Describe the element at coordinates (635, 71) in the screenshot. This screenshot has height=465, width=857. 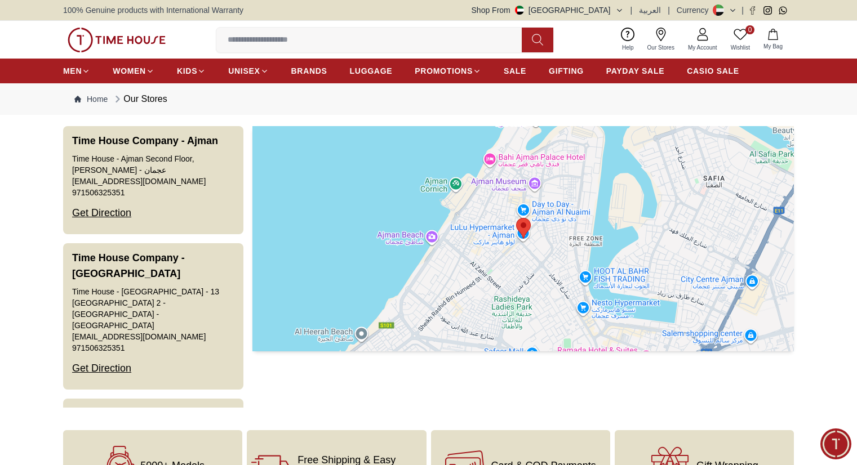
I see `a: PAYDAY SALE` at that location.